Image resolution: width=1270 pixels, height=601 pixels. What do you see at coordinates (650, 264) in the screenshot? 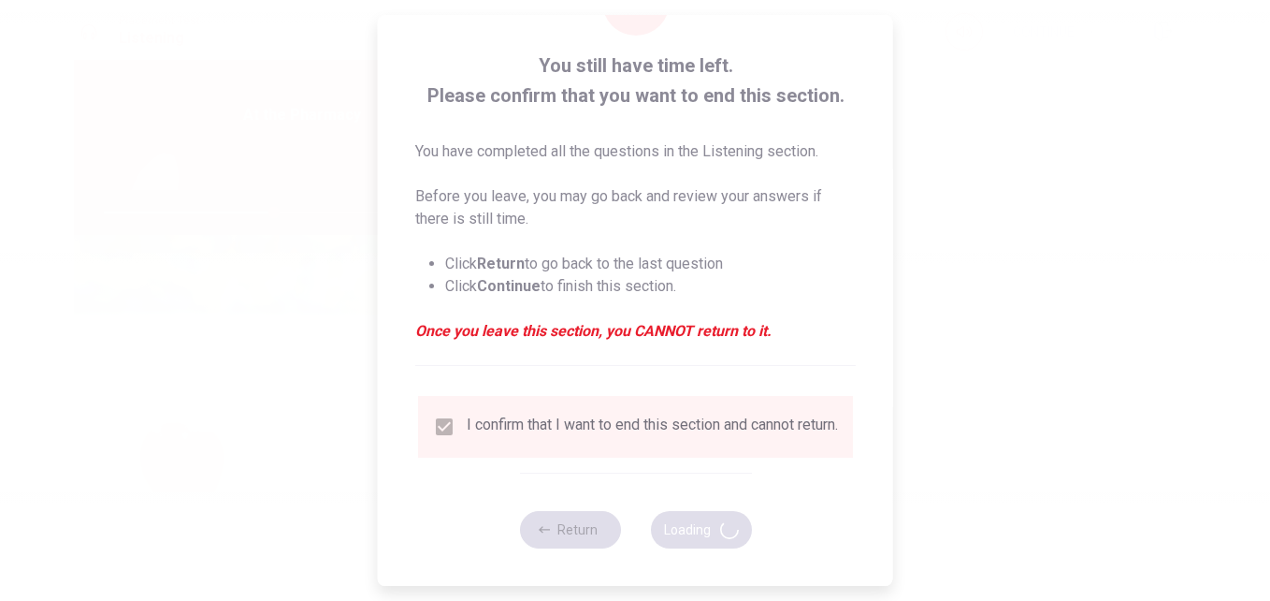
I see `li: Click to go back to the last question` at bounding box center [650, 264].